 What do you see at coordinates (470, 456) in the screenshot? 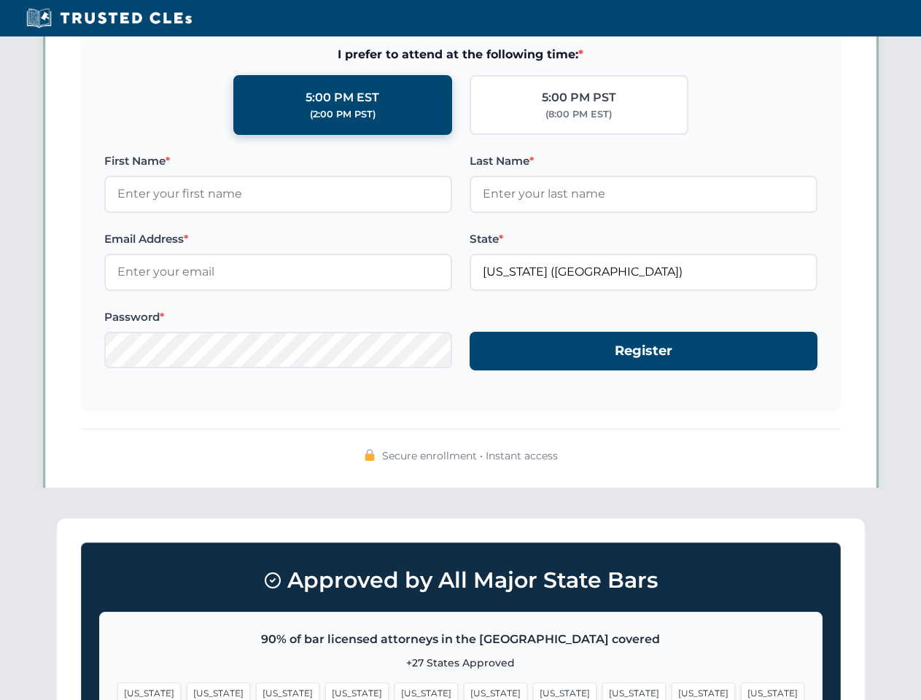
I see `span: Secure enrollment • Instant access` at bounding box center [470, 456].